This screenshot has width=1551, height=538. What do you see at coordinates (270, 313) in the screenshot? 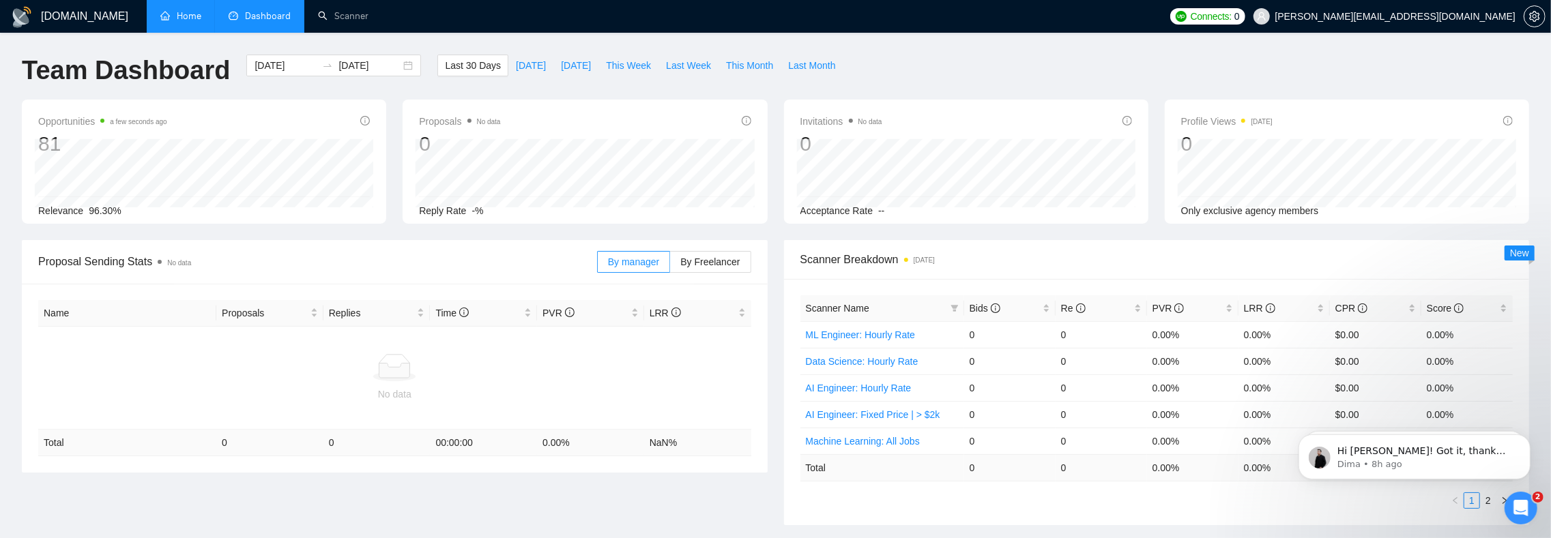
I see `th: Proposals` at bounding box center [270, 313].